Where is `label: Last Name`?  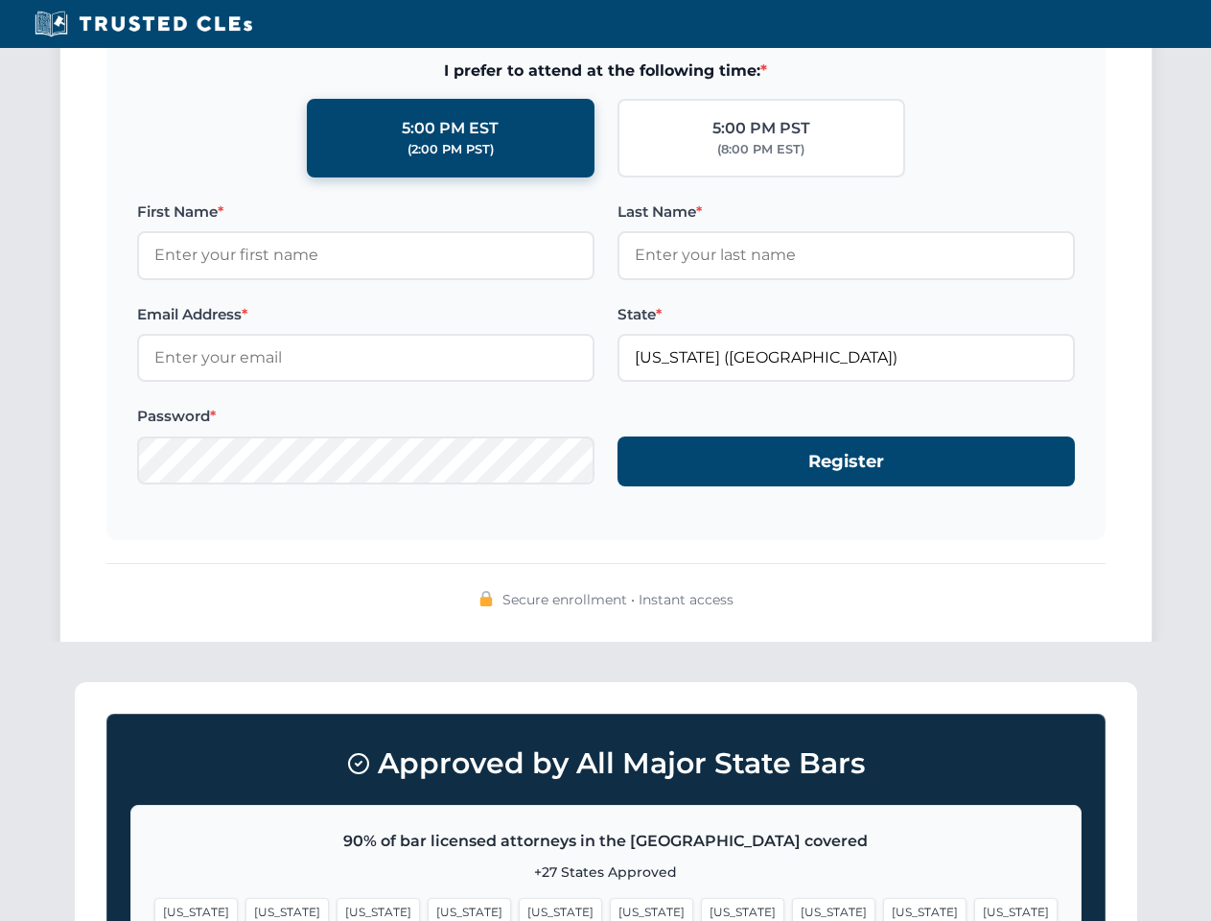
label: Last Name is located at coordinates (846, 212).